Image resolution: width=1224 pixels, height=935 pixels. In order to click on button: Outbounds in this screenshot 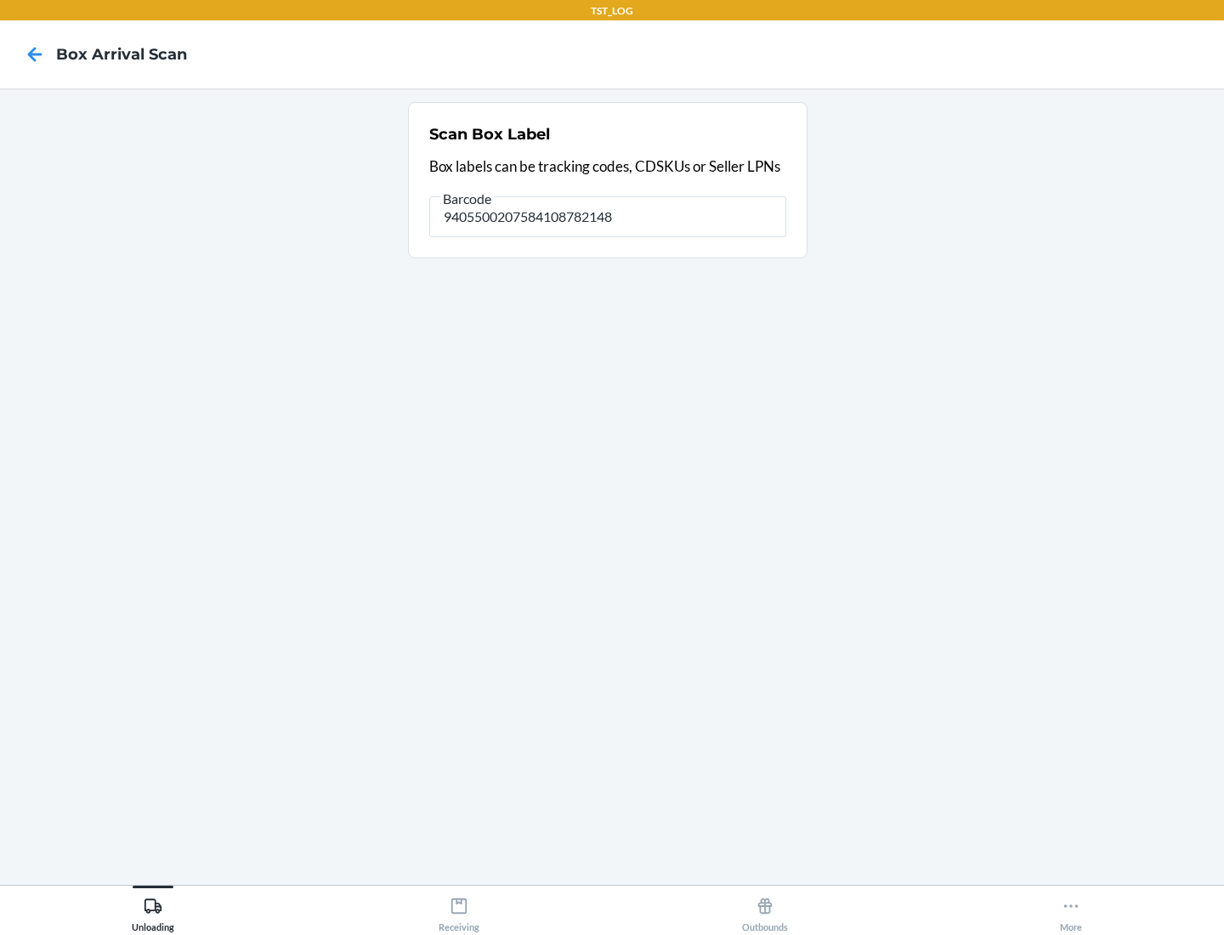, I will do `click(765, 909)`.